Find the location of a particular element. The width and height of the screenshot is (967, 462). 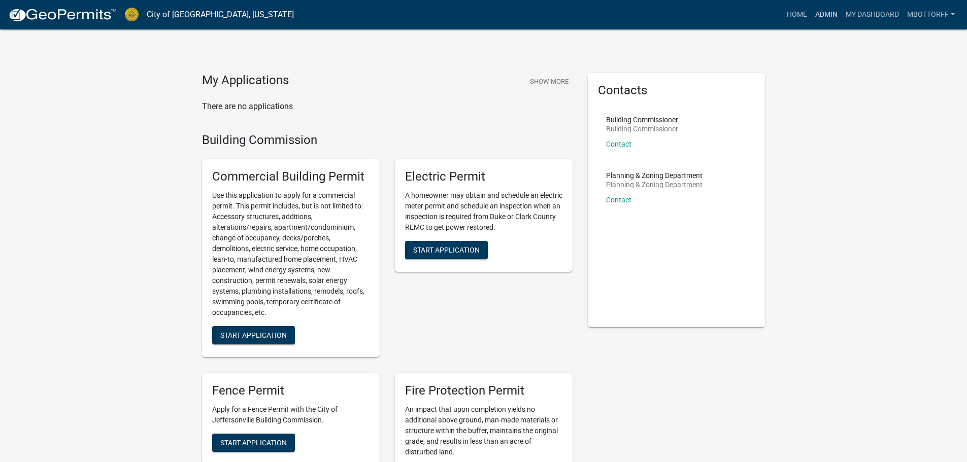

h5: Electric Permit is located at coordinates (484, 177).